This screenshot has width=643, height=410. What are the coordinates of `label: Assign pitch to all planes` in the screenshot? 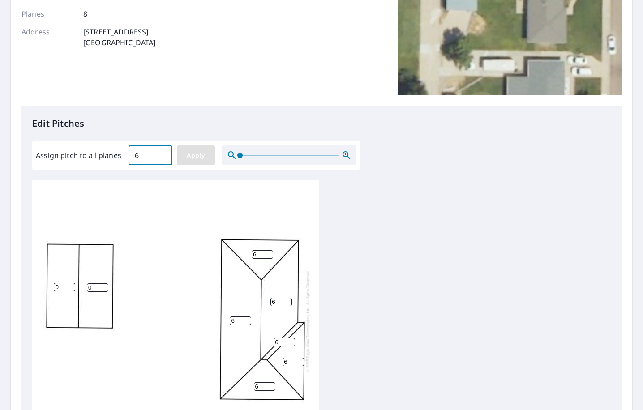 It's located at (78, 155).